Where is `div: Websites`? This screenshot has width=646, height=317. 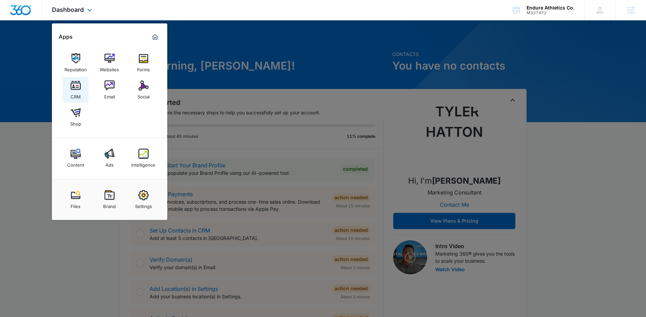
div: Websites is located at coordinates (109, 68).